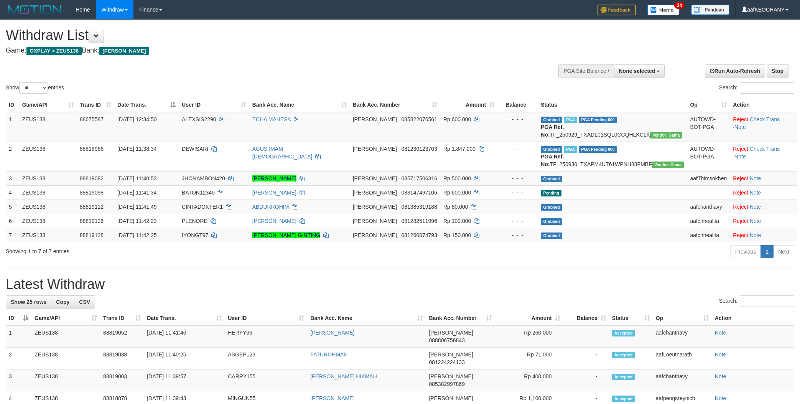 The width and height of the screenshot is (800, 404). I want to click on td: aafchhealita, so click(708, 220).